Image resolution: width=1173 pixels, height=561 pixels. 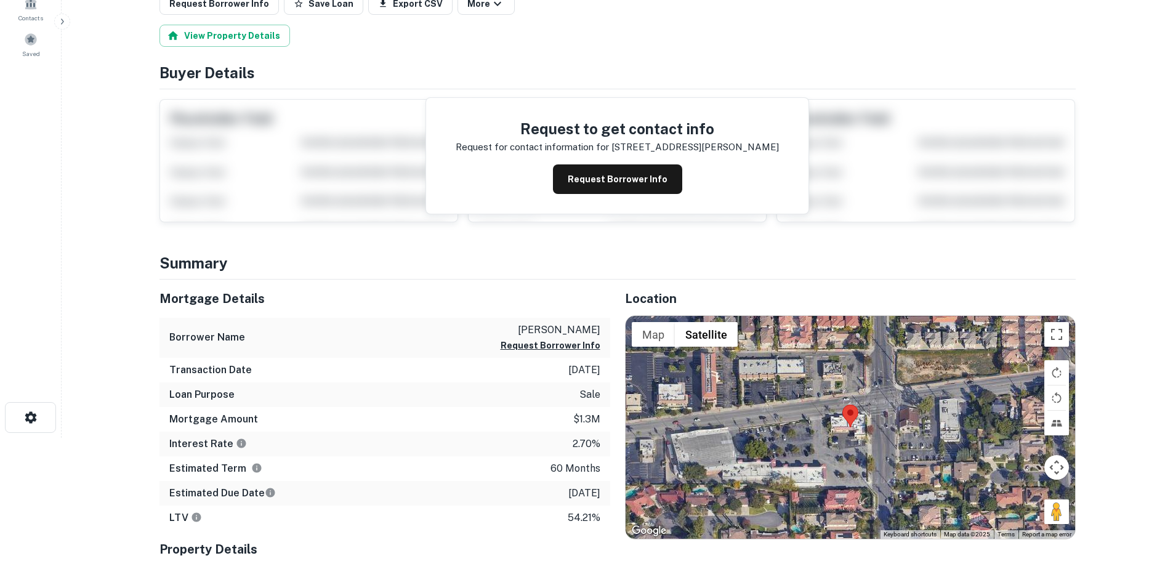 I want to click on button: Toggle fullscreen view, so click(x=1057, y=334).